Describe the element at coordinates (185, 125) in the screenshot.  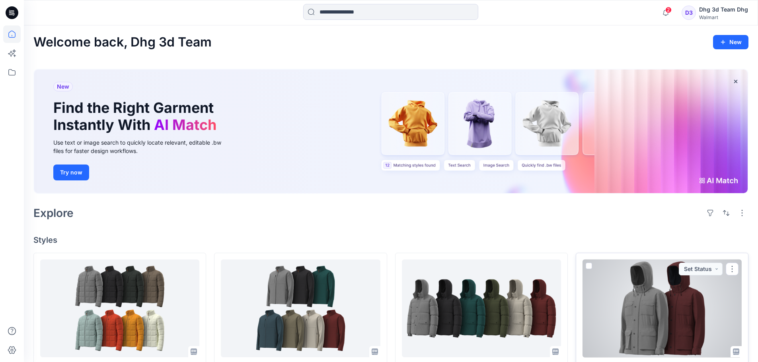
I see `span: AI Match` at that location.